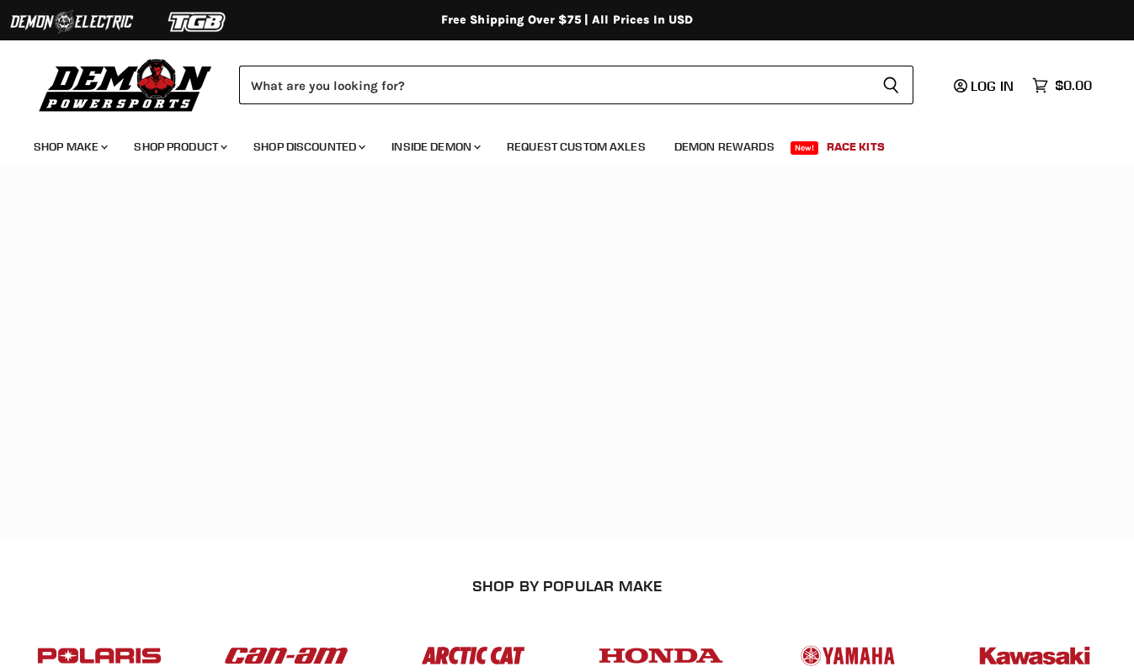 This screenshot has width=1134, height=672. I want to click on a: Request Custom Axles, so click(576, 146).